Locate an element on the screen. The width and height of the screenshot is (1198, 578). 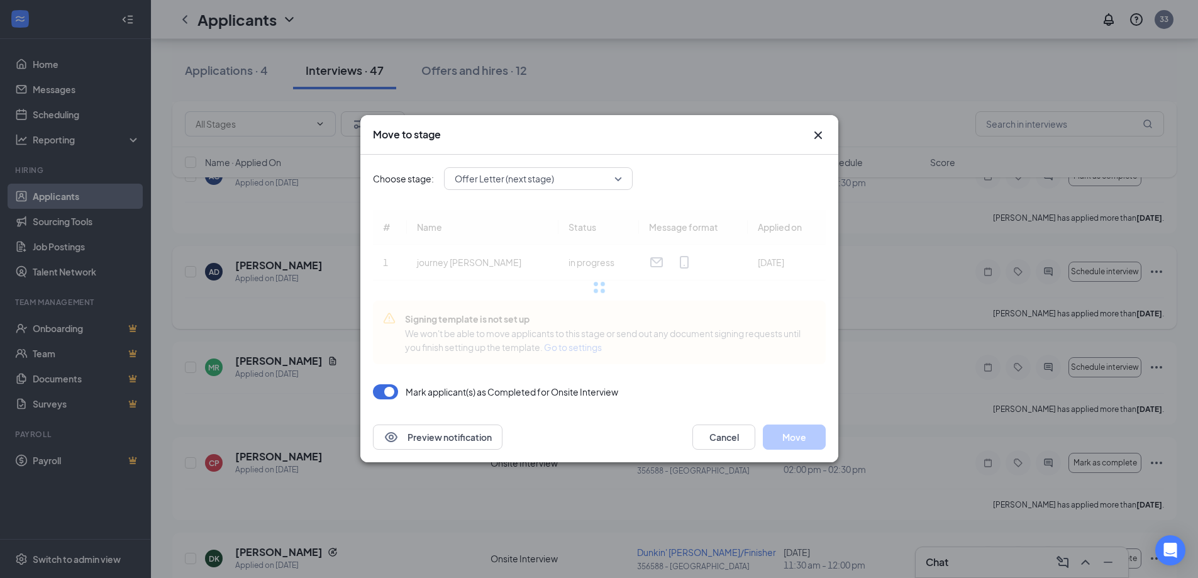
h3: Move to stage is located at coordinates (407, 135).